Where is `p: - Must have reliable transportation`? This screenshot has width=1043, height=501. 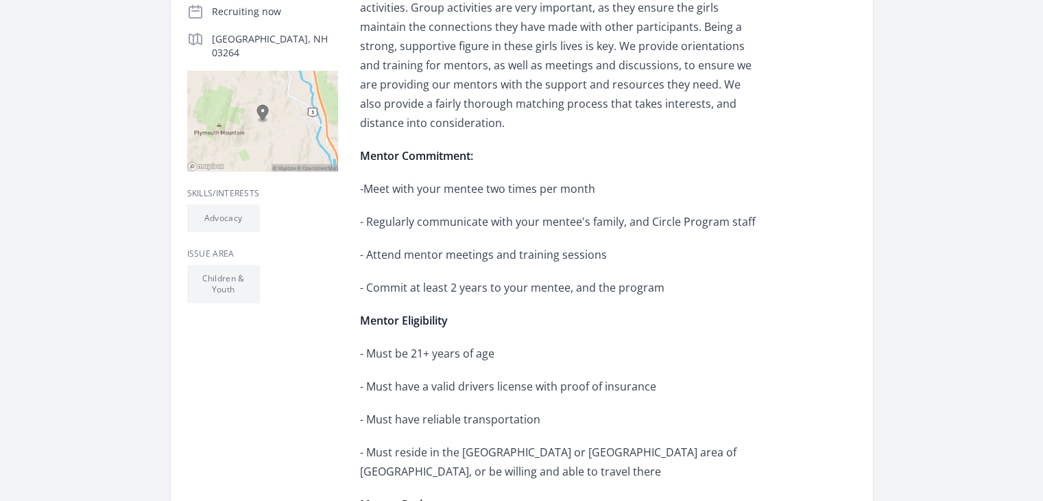 p: - Must have reliable transportation is located at coordinates (560, 419).